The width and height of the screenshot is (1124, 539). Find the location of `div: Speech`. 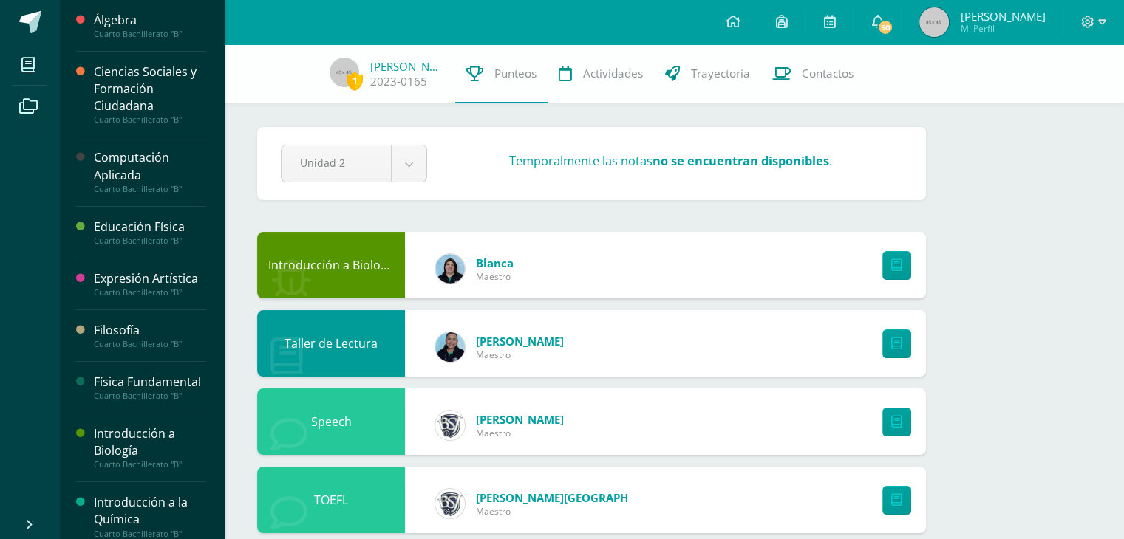

div: Speech is located at coordinates (331, 422).